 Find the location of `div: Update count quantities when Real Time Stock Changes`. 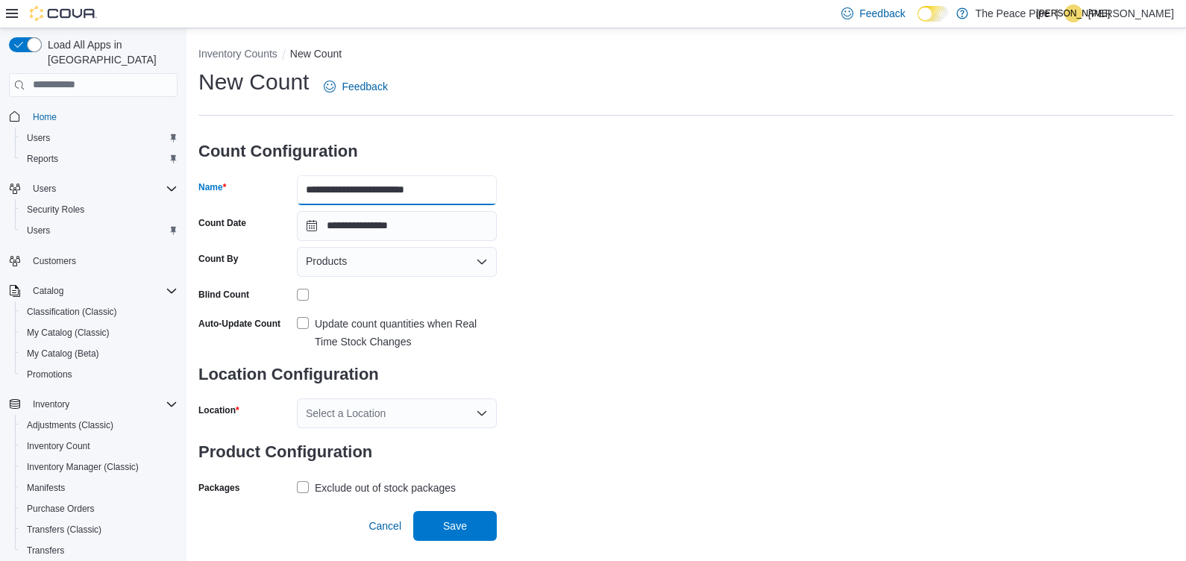

div: Update count quantities when Real Time Stock Changes is located at coordinates (406, 333).